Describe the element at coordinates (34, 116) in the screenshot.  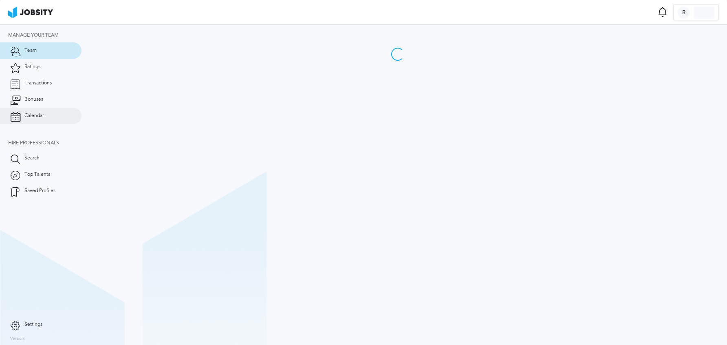
I see `span: Calendar` at that location.